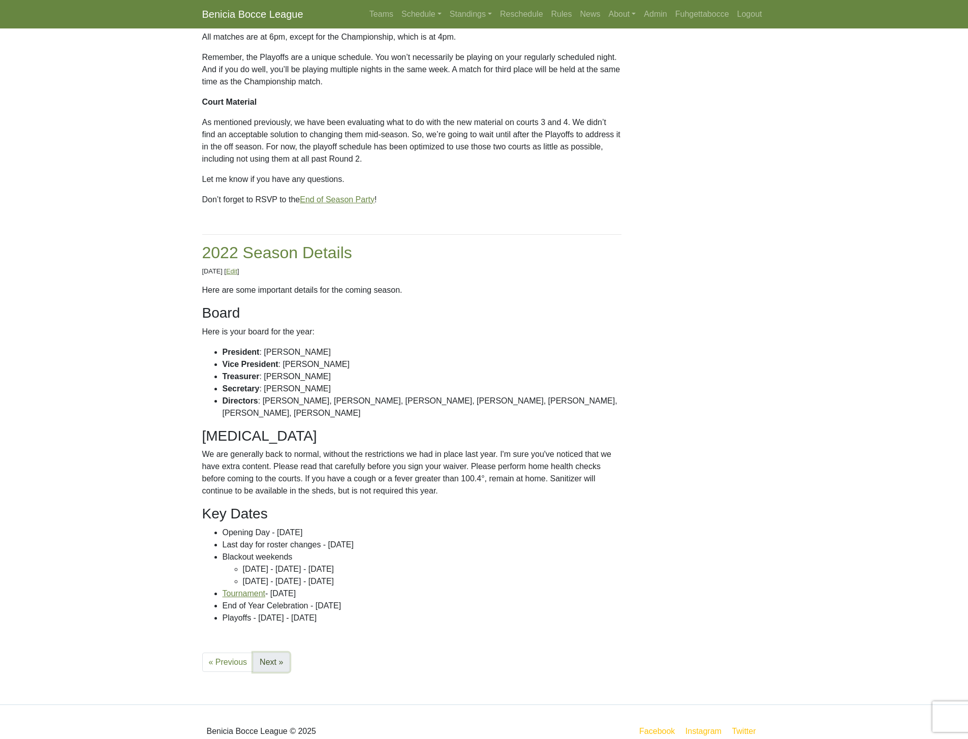 The width and height of the screenshot is (968, 739). What do you see at coordinates (471, 14) in the screenshot?
I see `a: Standings` at bounding box center [471, 14].